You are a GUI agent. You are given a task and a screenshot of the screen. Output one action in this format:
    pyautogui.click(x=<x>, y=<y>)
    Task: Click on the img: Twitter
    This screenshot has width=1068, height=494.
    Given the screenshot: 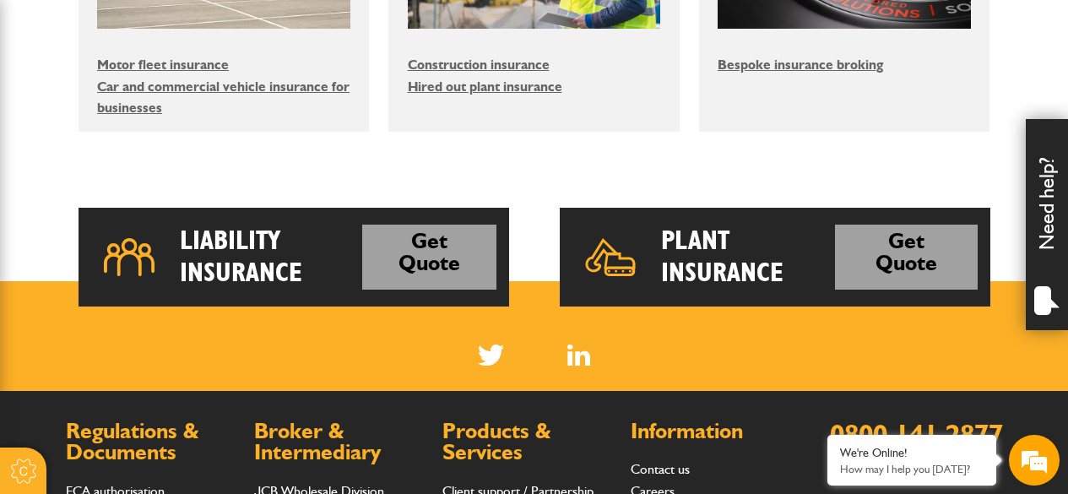 What is the action you would take?
    pyautogui.click(x=490, y=355)
    